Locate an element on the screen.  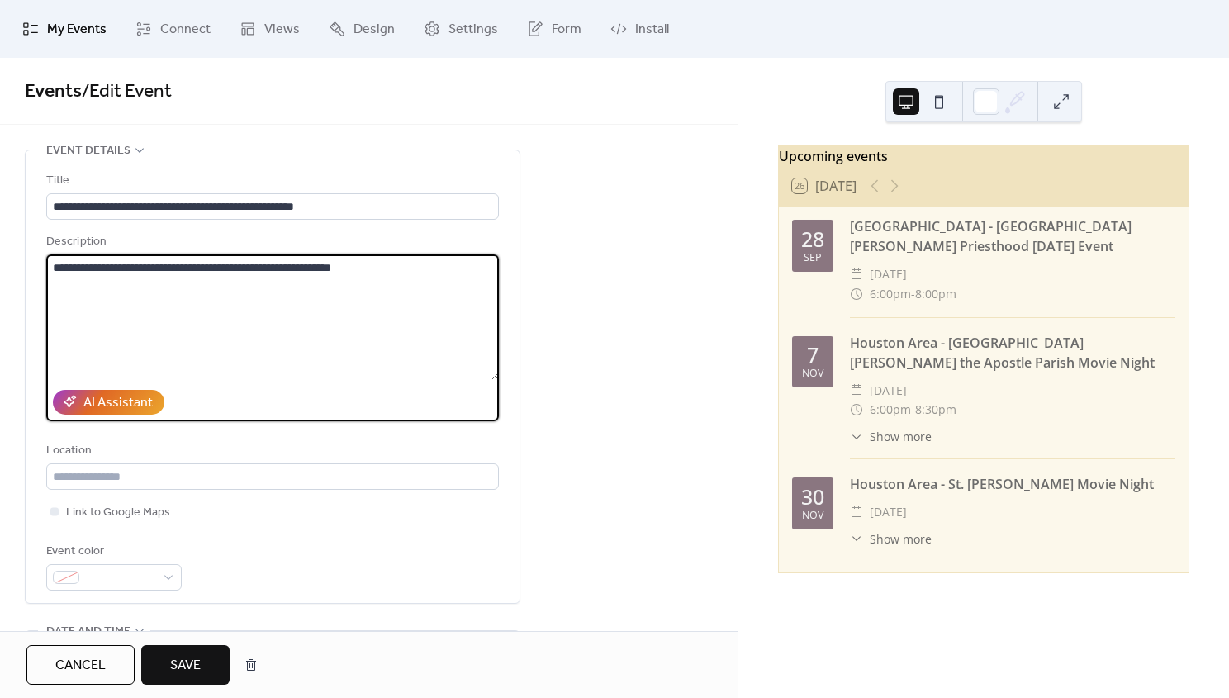
span: 8:00pm is located at coordinates (936, 294).